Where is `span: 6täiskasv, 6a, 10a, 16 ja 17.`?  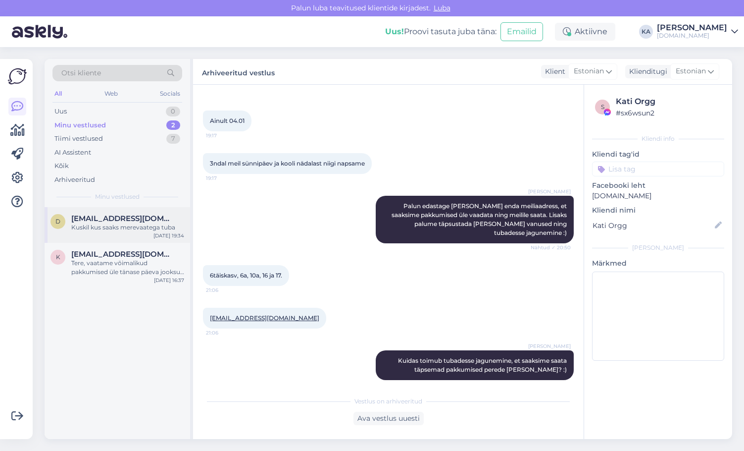
span: 6täiskasv, 6a, 10a, 16 ja 17. is located at coordinates (246, 275).